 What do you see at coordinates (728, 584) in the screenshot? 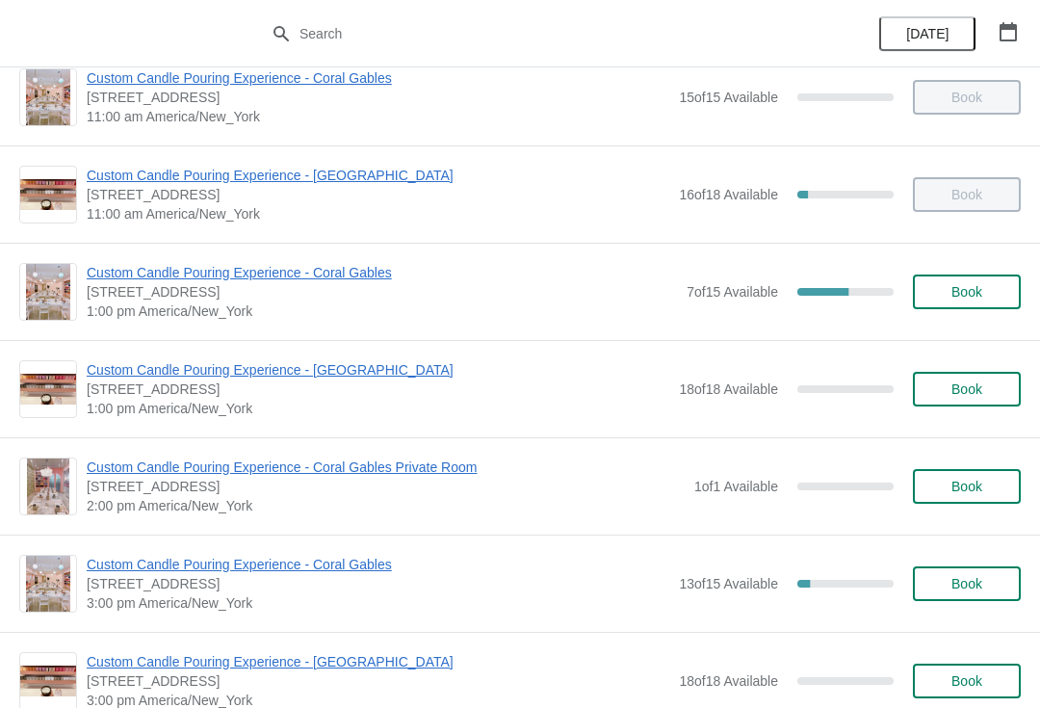
I see `span: 13 of 15 Available` at bounding box center [728, 584].